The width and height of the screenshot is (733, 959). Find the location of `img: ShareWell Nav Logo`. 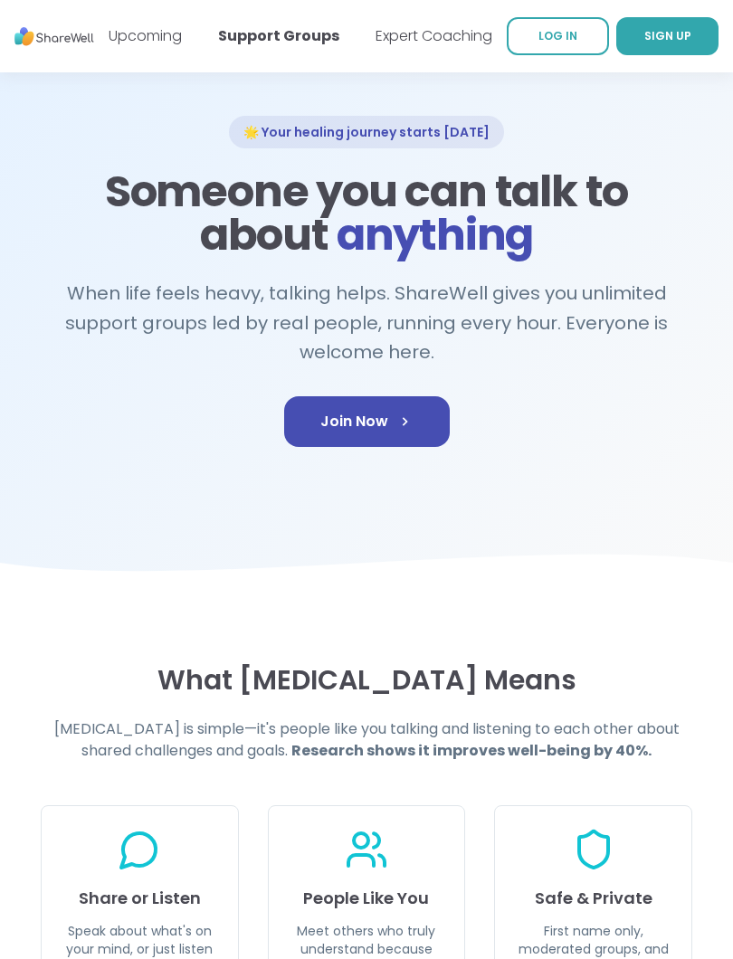

img: ShareWell Nav Logo is located at coordinates (54, 36).